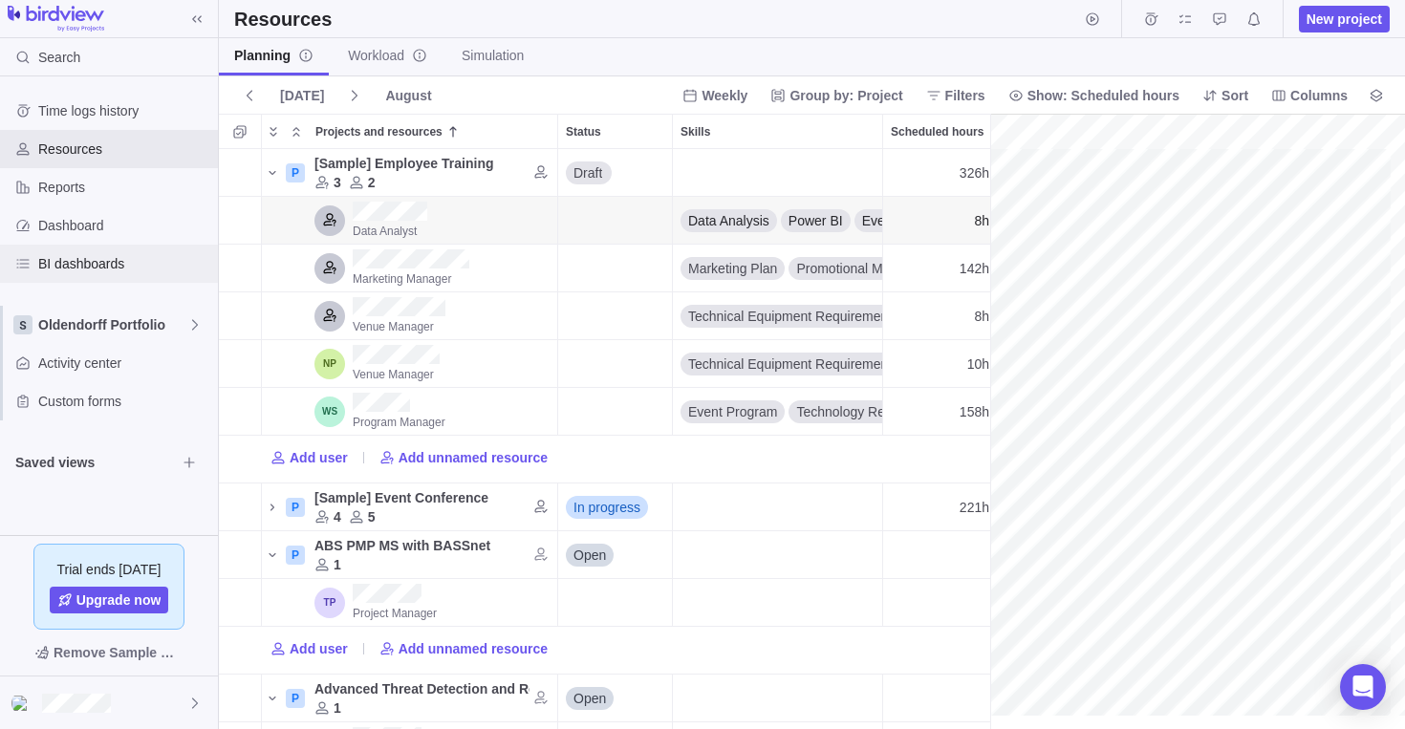 This screenshot has height=729, width=1405. Describe the element at coordinates (387, 55) in the screenshot. I see `span: Workload` at that location.